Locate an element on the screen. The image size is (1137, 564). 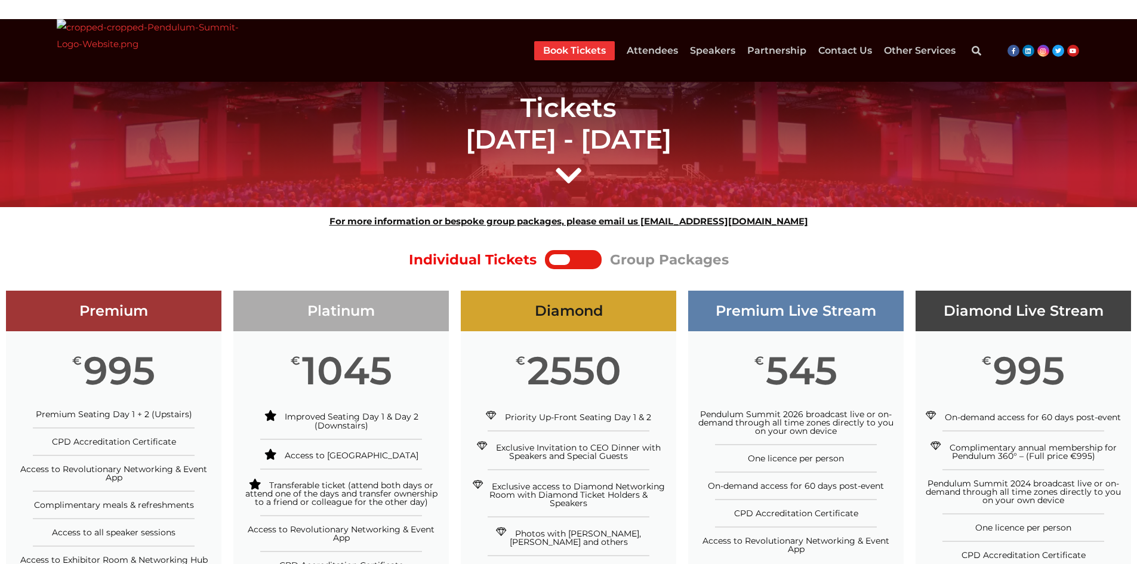
div: Group Packages is located at coordinates (669, 260).